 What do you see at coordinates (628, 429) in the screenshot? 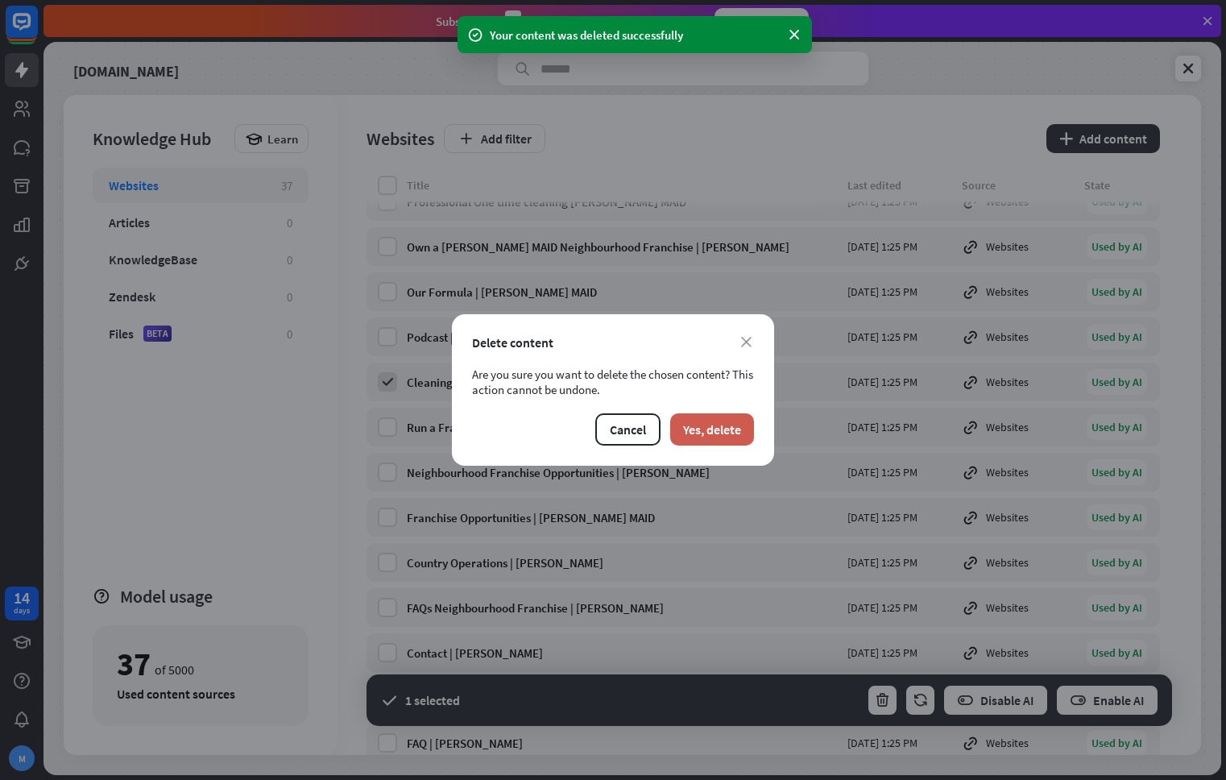
I see `button: Cancel` at bounding box center [628, 429].